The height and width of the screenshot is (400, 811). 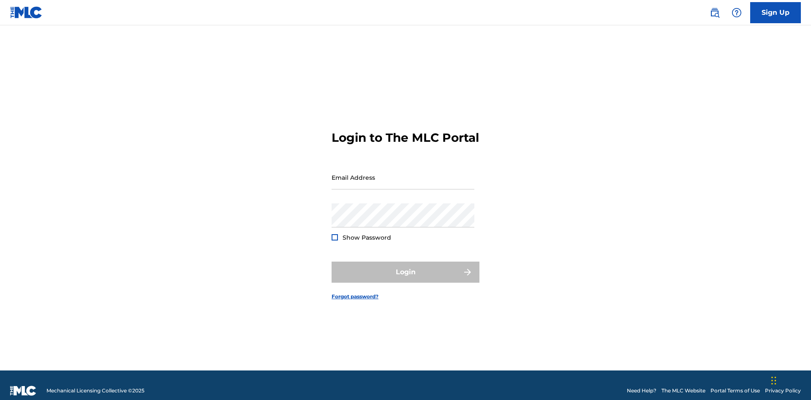 What do you see at coordinates (355, 297) in the screenshot?
I see `a: Forgot password?` at bounding box center [355, 297].